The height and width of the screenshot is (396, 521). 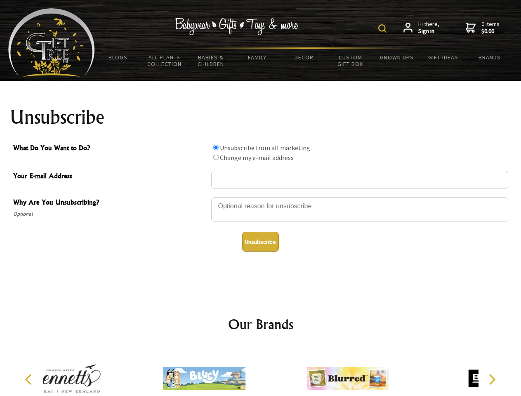 I want to click on button: Unsubscribe, so click(x=260, y=242).